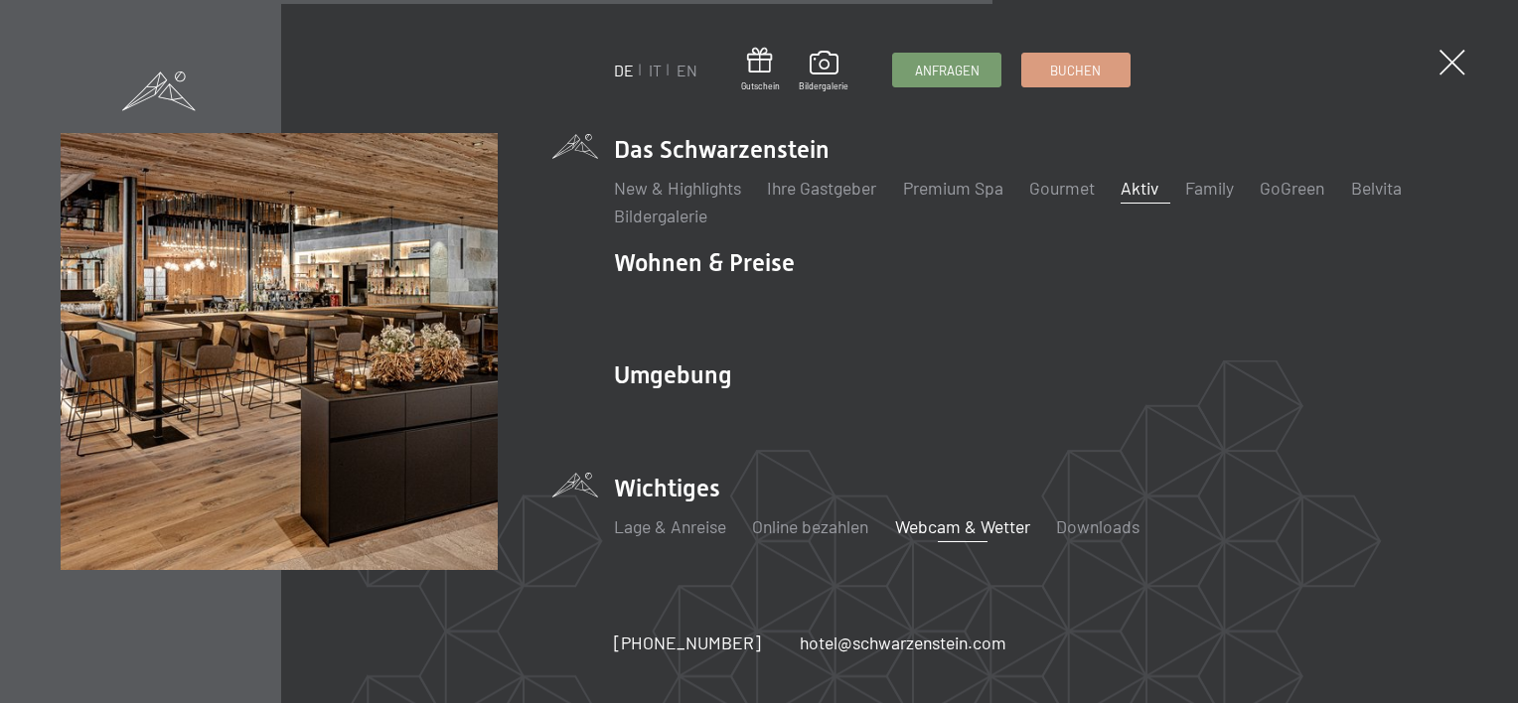  What do you see at coordinates (678, 188) in the screenshot?
I see `a: New & Highlights` at bounding box center [678, 188].